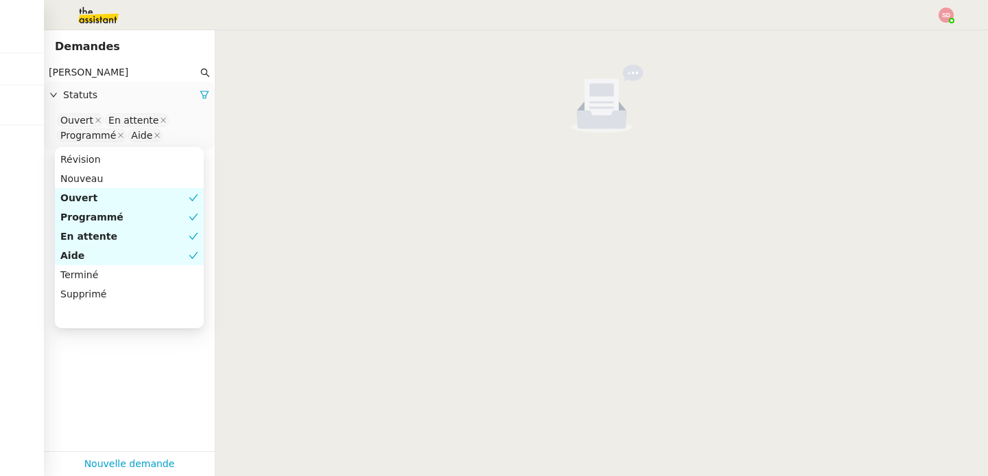 The height and width of the screenshot is (476, 988). I want to click on nz-select-item: En attente, so click(137, 120).